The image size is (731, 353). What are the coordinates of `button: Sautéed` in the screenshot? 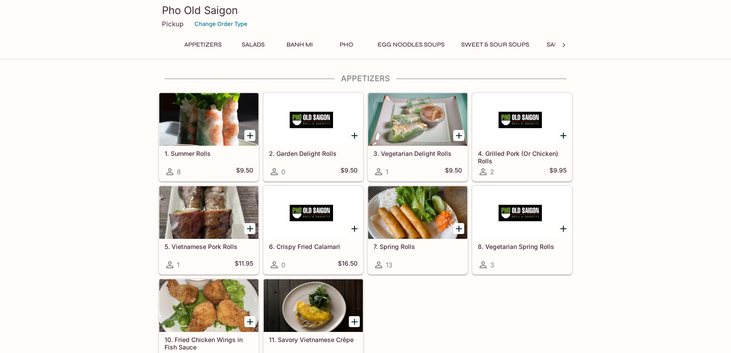 It's located at (561, 45).